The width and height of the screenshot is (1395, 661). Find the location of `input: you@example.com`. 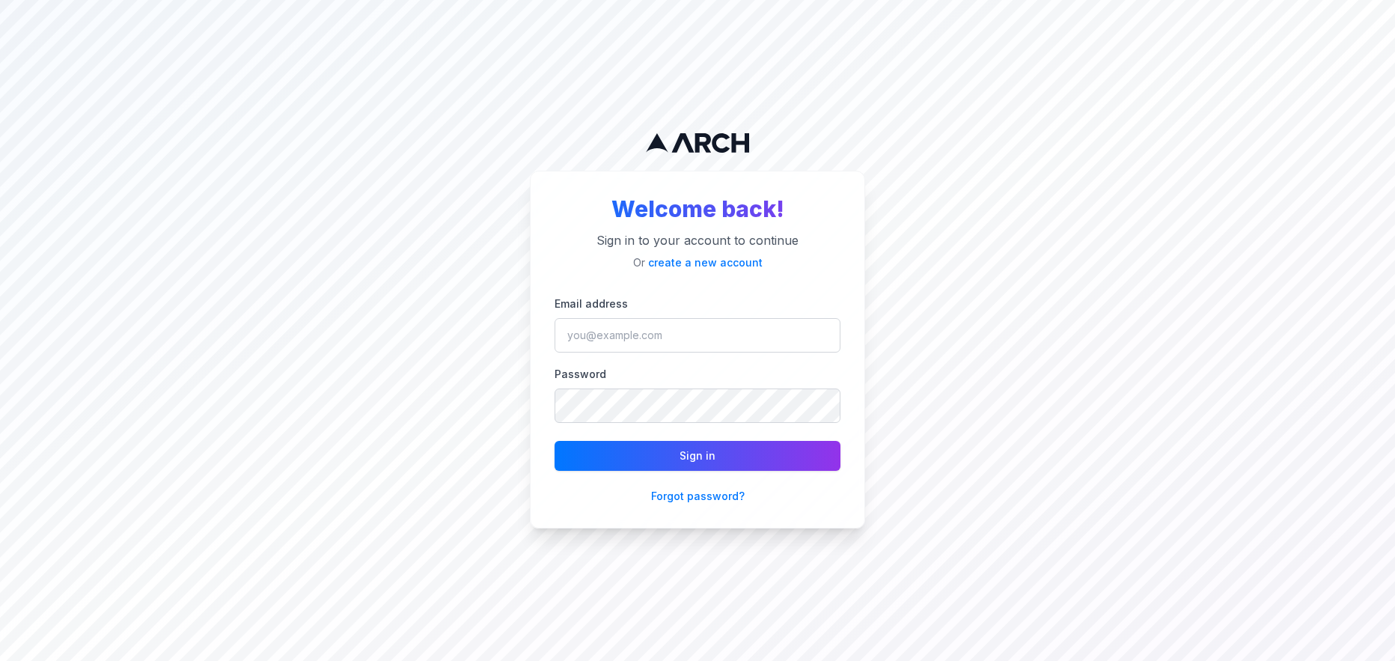

input: you@example.com is located at coordinates (697, 335).